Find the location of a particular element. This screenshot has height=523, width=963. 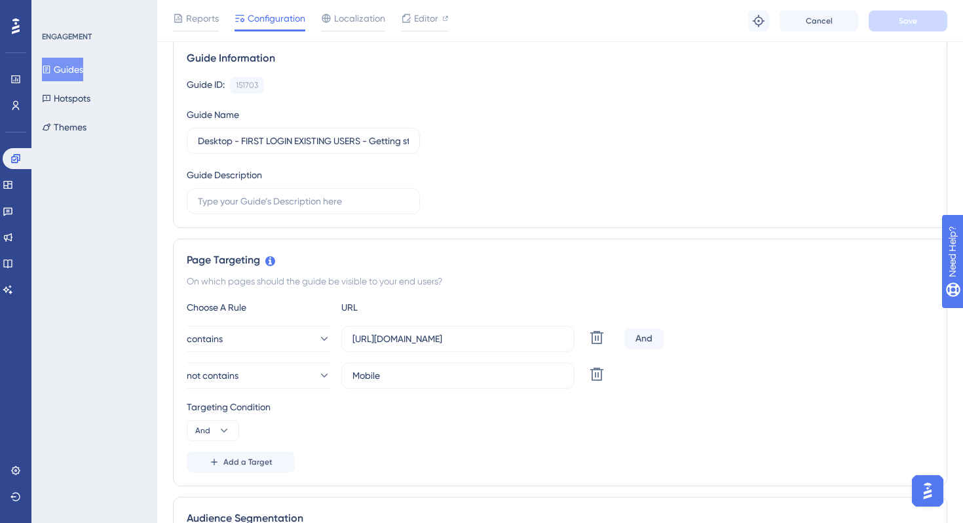

div: And is located at coordinates (644, 339).